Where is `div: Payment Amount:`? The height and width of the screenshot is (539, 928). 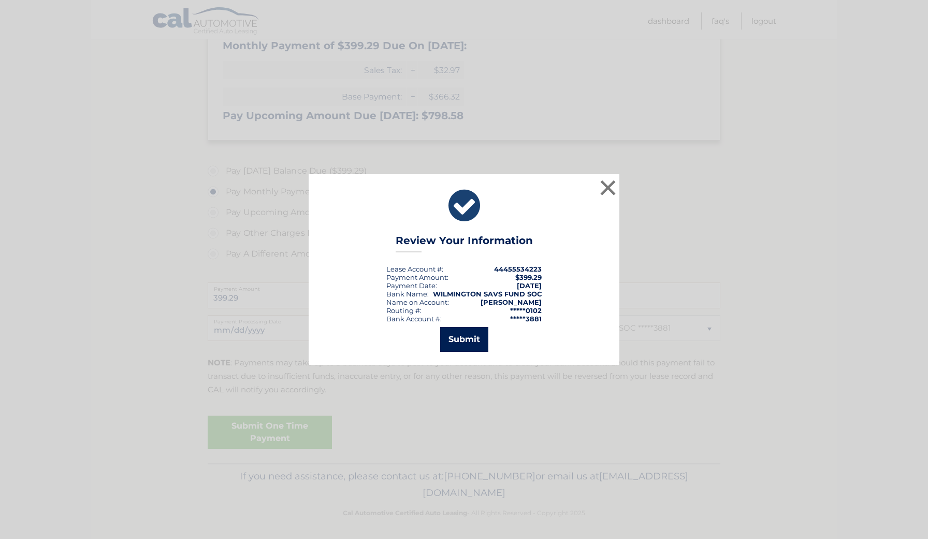 div: Payment Amount: is located at coordinates (418, 277).